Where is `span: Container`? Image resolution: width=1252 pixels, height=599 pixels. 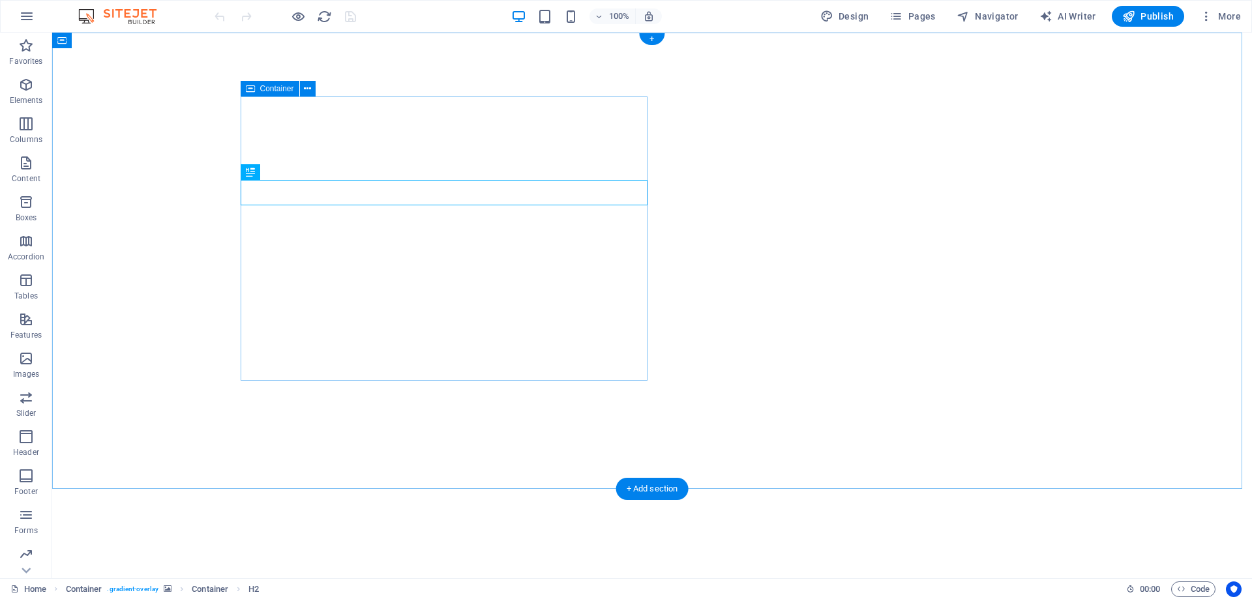
span: Container is located at coordinates (277, 89).